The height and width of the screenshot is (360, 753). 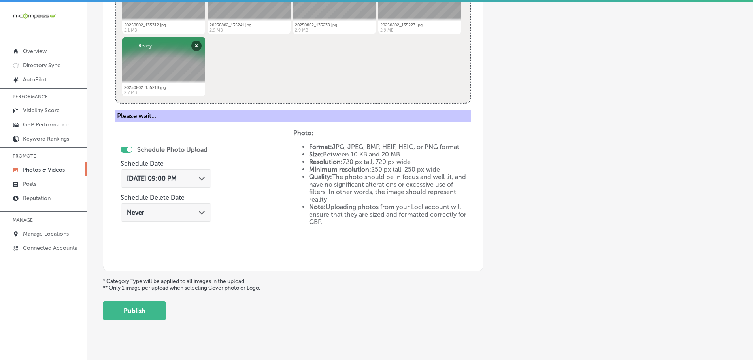 I want to click on strong: Photo:, so click(x=303, y=133).